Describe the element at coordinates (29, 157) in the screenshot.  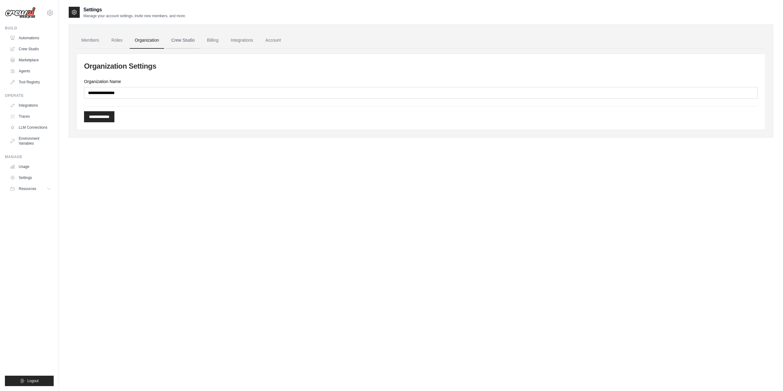
I see `div: Manage` at that location.